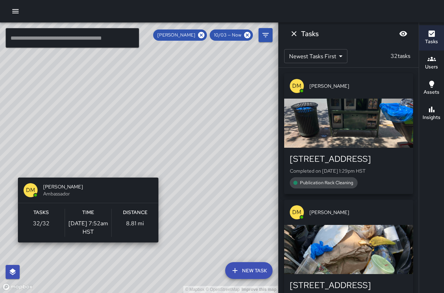 This screenshot has height=293, width=444. What do you see at coordinates (231, 35) in the screenshot?
I see `div: 10/03 — Now` at bounding box center [231, 35].